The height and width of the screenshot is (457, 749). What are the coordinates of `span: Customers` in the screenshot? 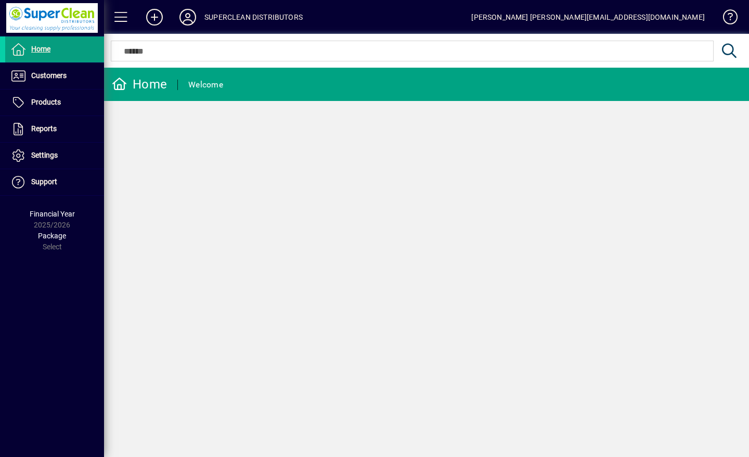 It's located at (49, 75).